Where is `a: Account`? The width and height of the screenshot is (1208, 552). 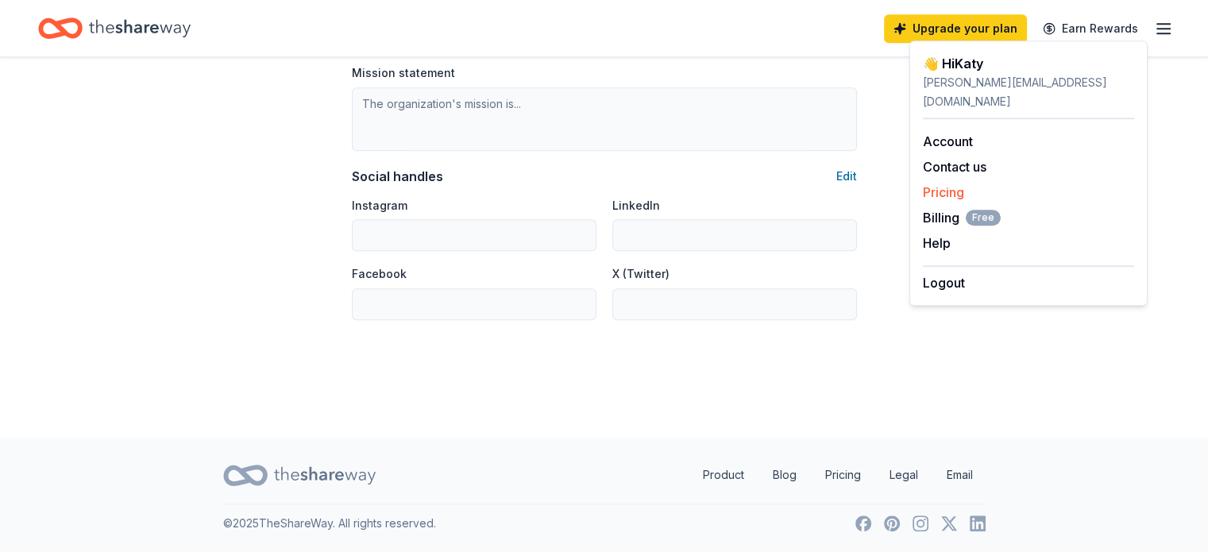
a: Account is located at coordinates (948, 141).